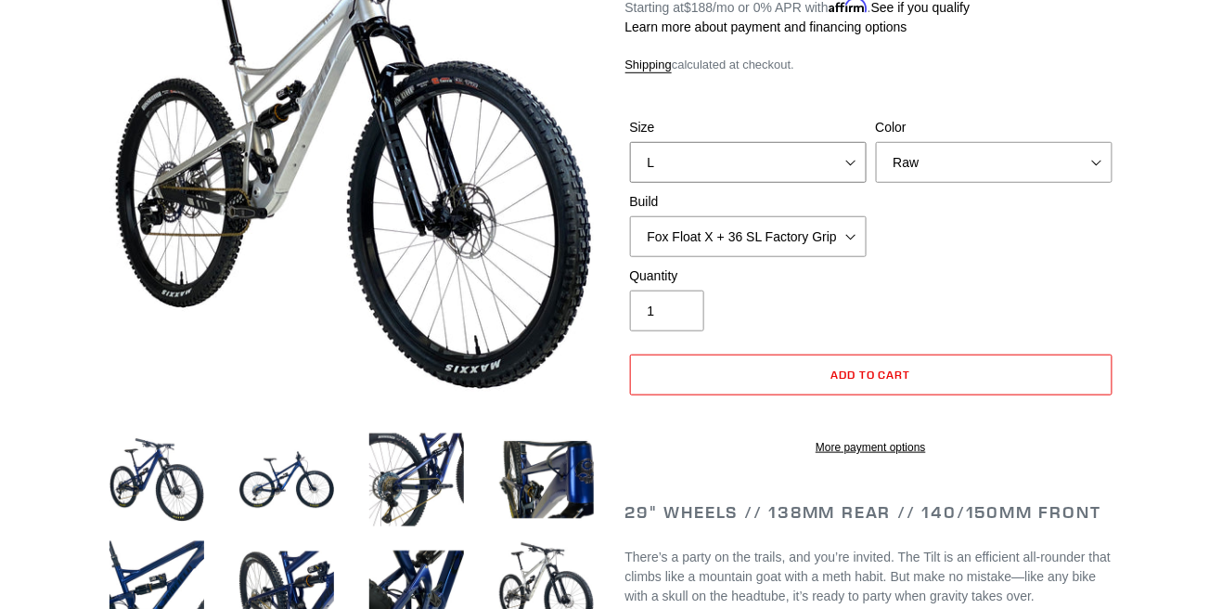 Image resolution: width=1222 pixels, height=609 pixels. Describe the element at coordinates (649, 65) in the screenshot. I see `a: Shipping` at that location.